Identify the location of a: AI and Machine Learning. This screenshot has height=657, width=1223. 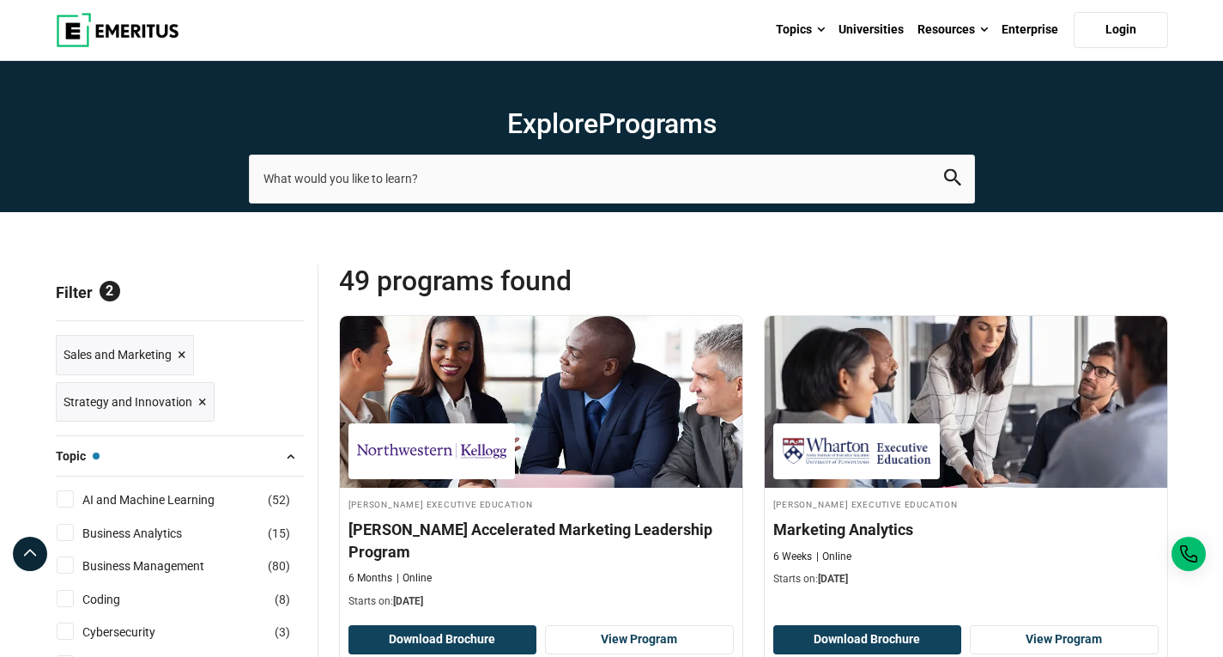
(166, 499).